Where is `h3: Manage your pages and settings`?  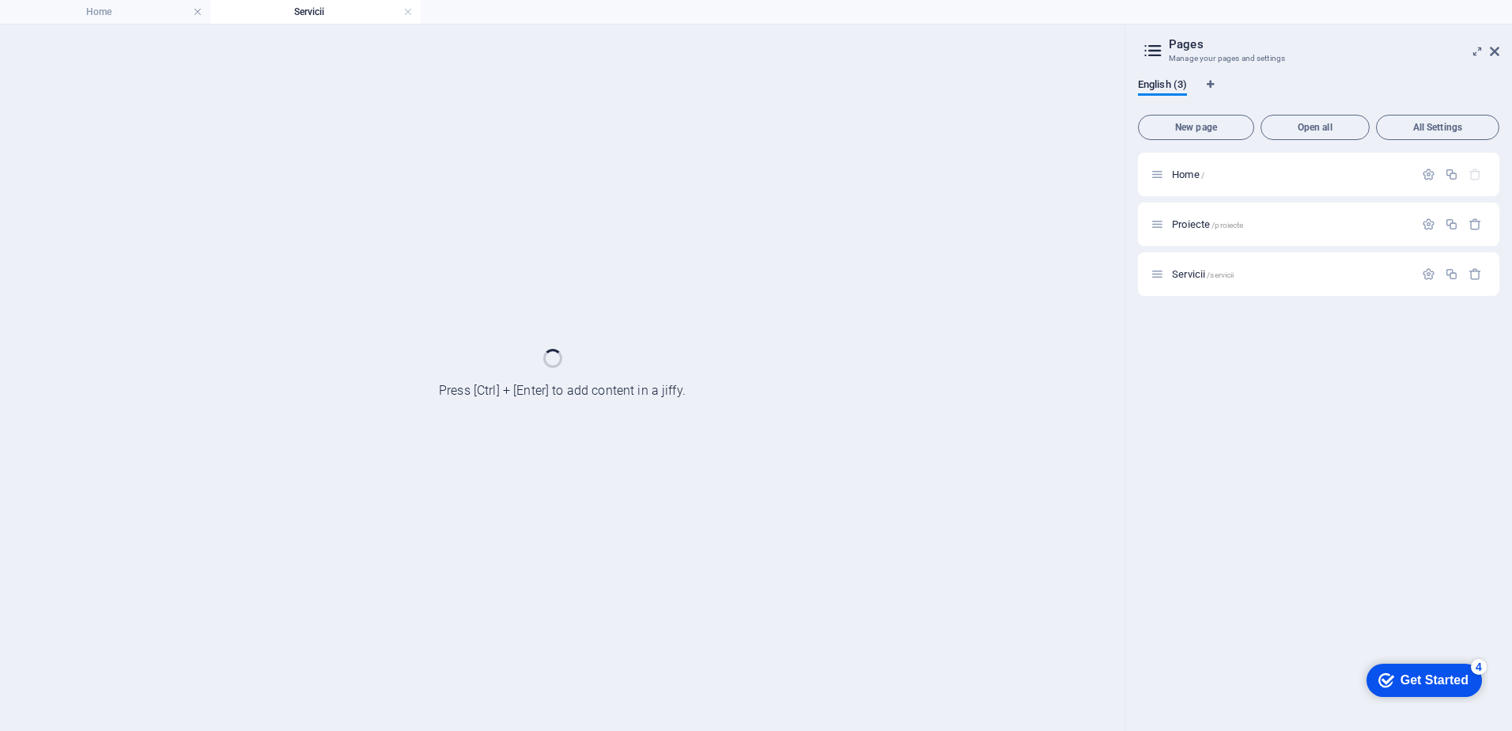 h3: Manage your pages and settings is located at coordinates (1318, 59).